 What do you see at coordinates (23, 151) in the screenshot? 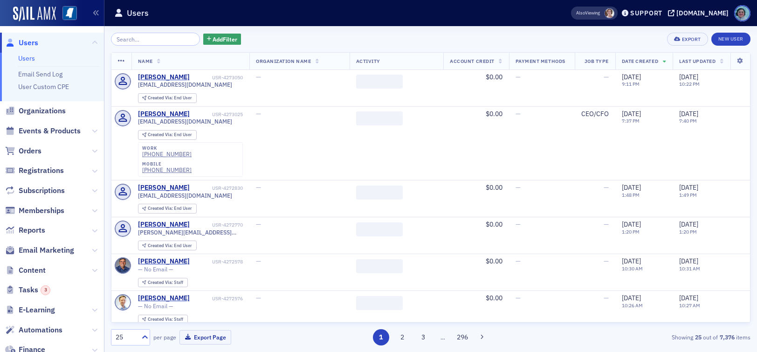
I see `a: Orders` at bounding box center [23, 151].